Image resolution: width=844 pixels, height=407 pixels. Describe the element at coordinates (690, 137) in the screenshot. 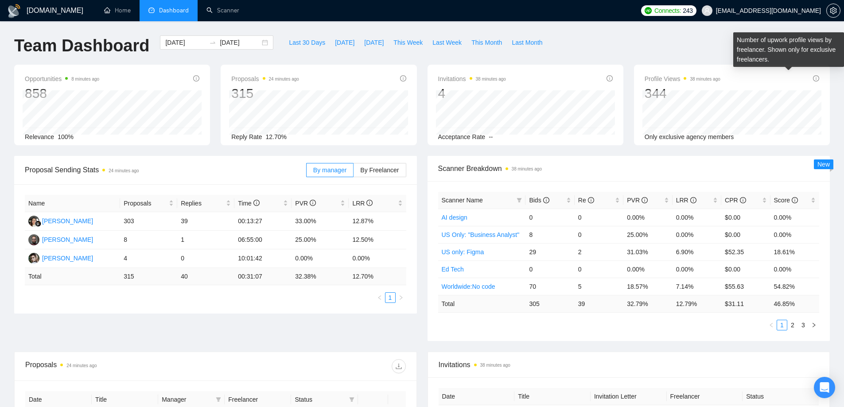

I see `span: Only exclusive agency members` at that location.